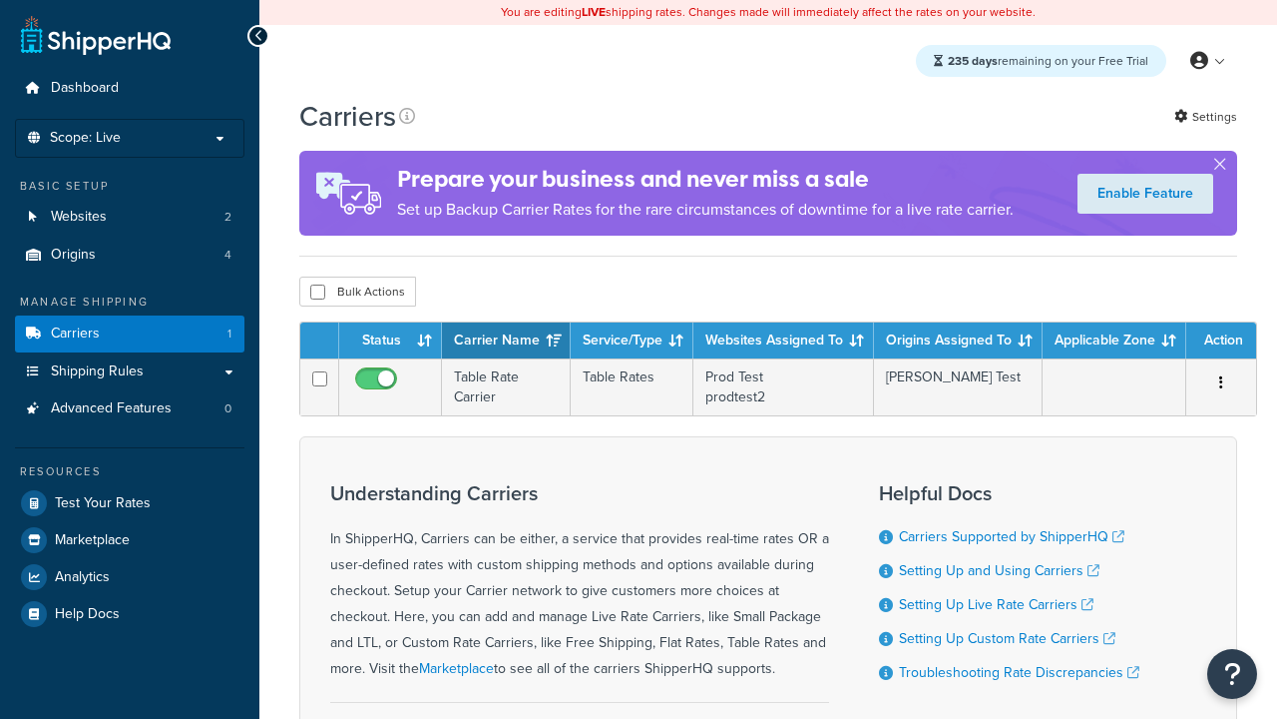 Image resolution: width=1277 pixels, height=719 pixels. Describe the element at coordinates (506, 386) in the screenshot. I see `td: Table Rate Carrier` at that location.